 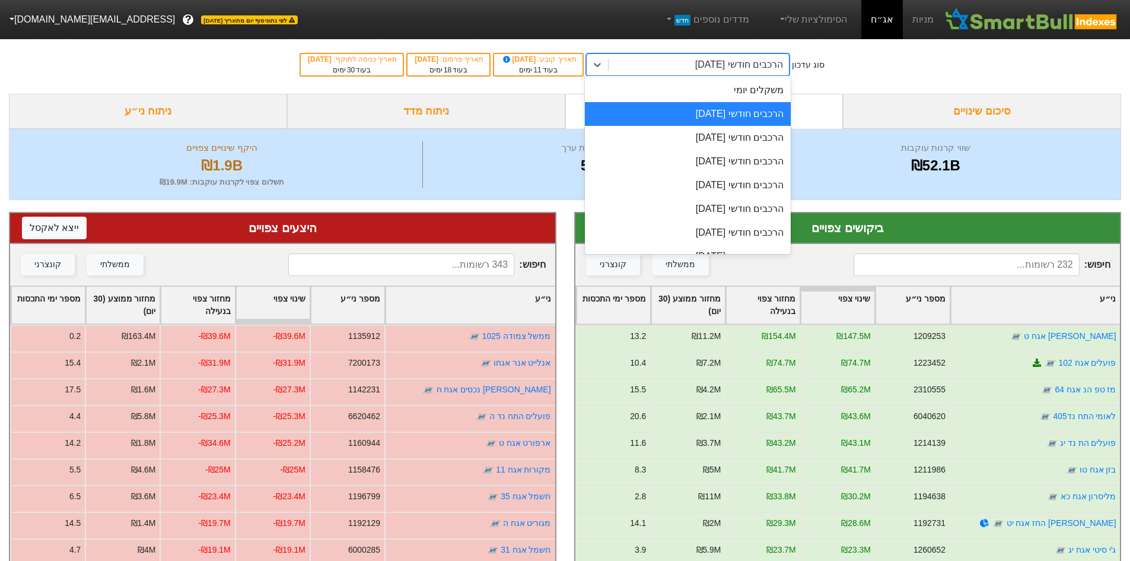 What do you see at coordinates (781, 416) in the screenshot?
I see `div: ₪43.7M` at bounding box center [781, 416].